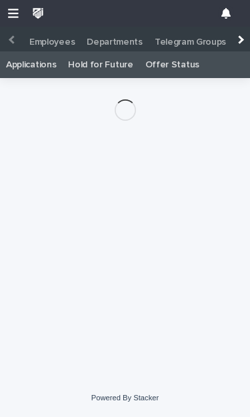  Describe the element at coordinates (31, 65) in the screenshot. I see `a: Applications` at that location.